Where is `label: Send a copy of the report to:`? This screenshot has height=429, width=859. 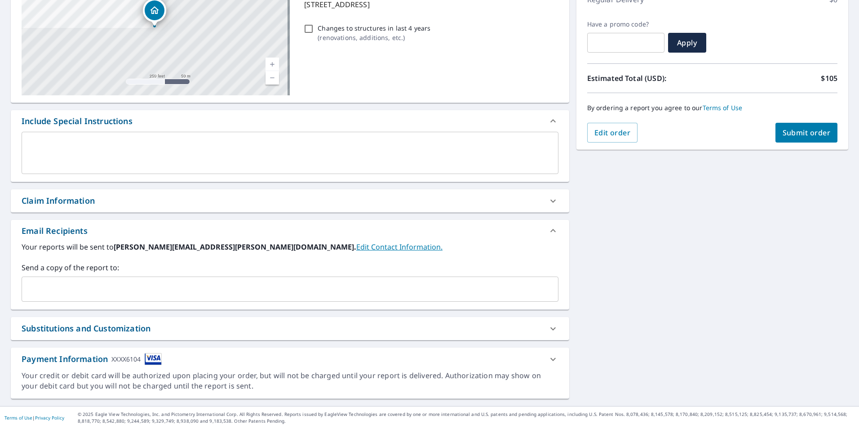
label: Send a copy of the report to: is located at coordinates (290, 267).